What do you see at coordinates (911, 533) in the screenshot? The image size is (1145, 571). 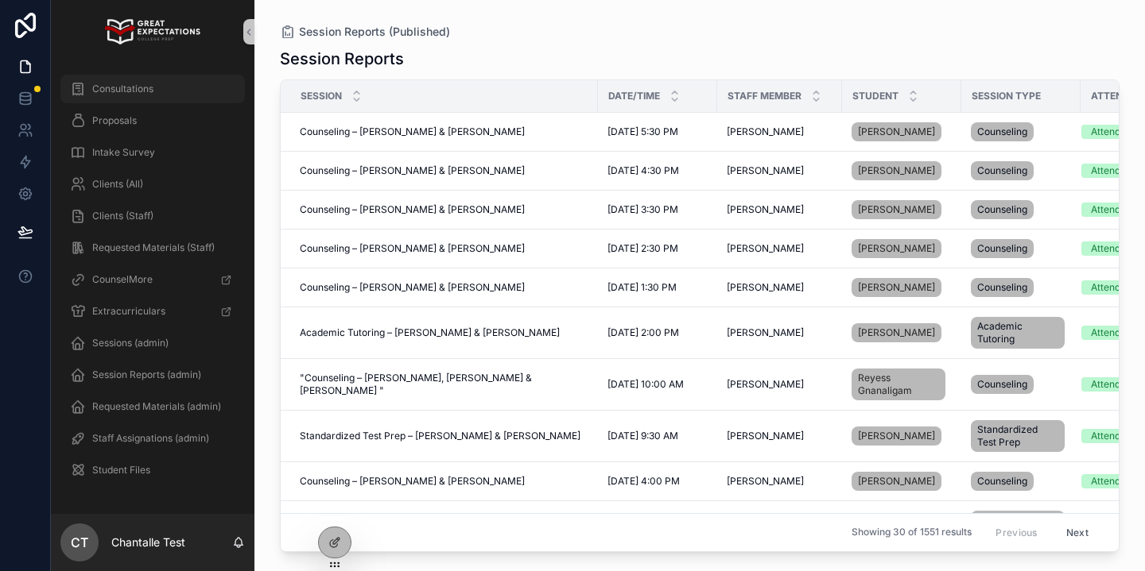 I see `span: Showing 30 of 1551 results` at bounding box center [911, 533].